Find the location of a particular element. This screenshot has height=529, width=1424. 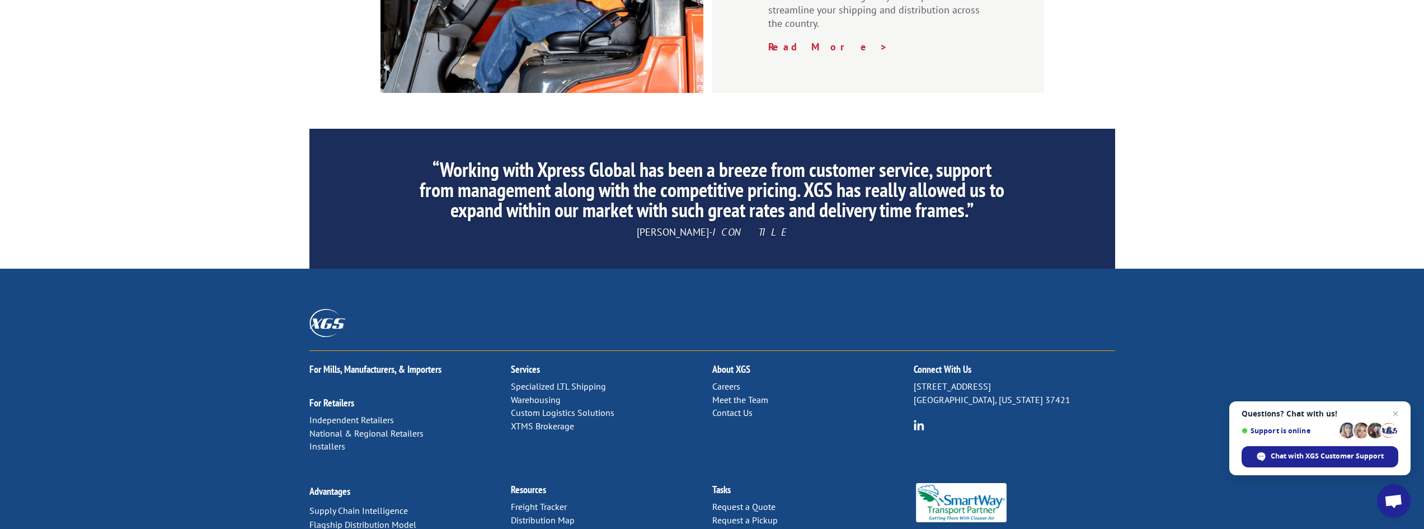

span: Support is online is located at coordinates (1288, 430).